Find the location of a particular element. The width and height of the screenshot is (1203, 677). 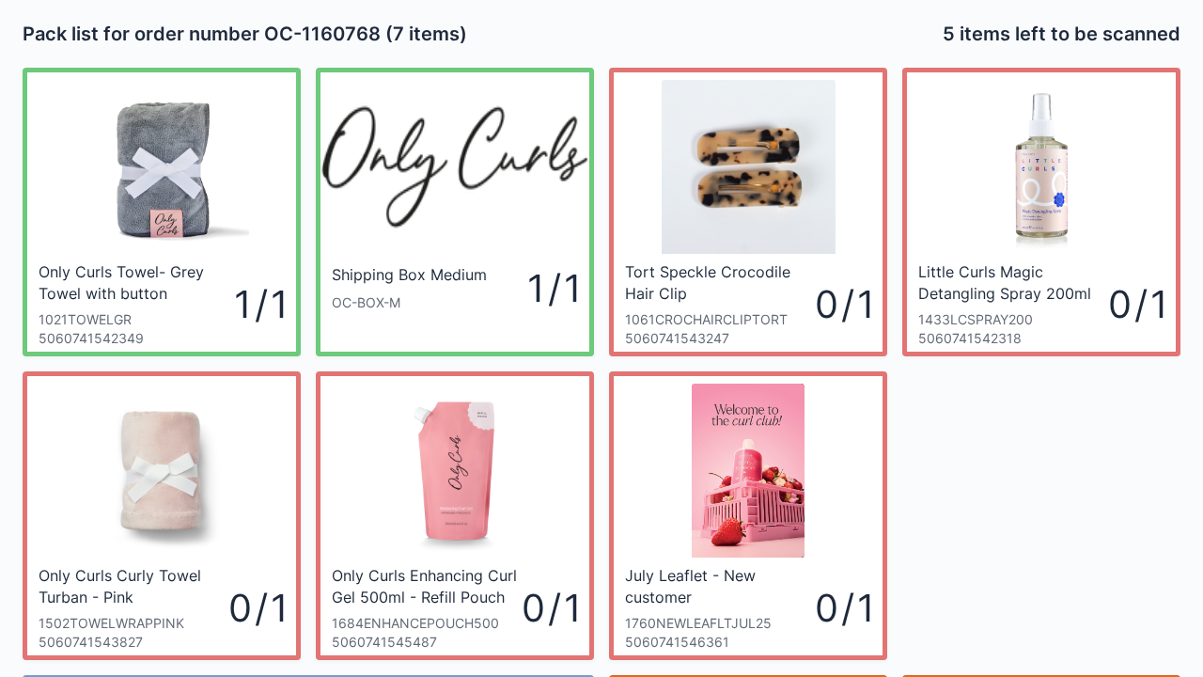

a: July Leaflet - New customer1760NEWLEAFLTJUL2550607415463610 / 1 is located at coordinates (748, 515).